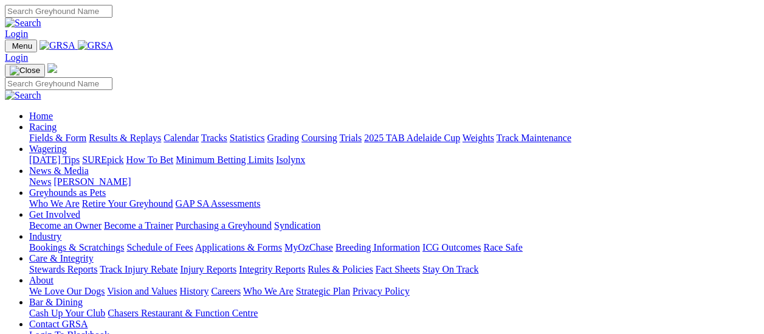 The width and height of the screenshot is (764, 334). Describe the element at coordinates (125, 137) in the screenshot. I see `a: Results & Replays` at that location.